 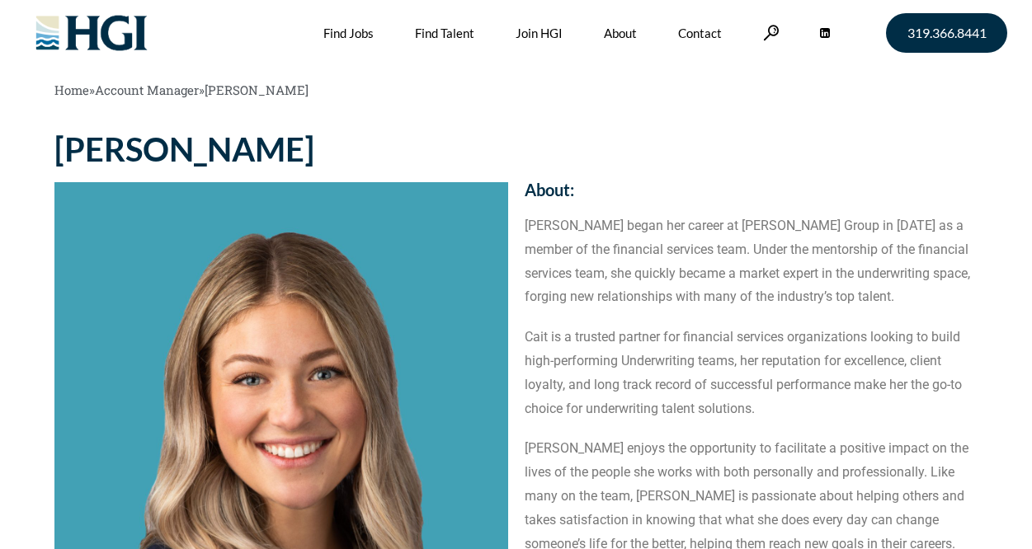 I want to click on a: Home, so click(x=72, y=90).